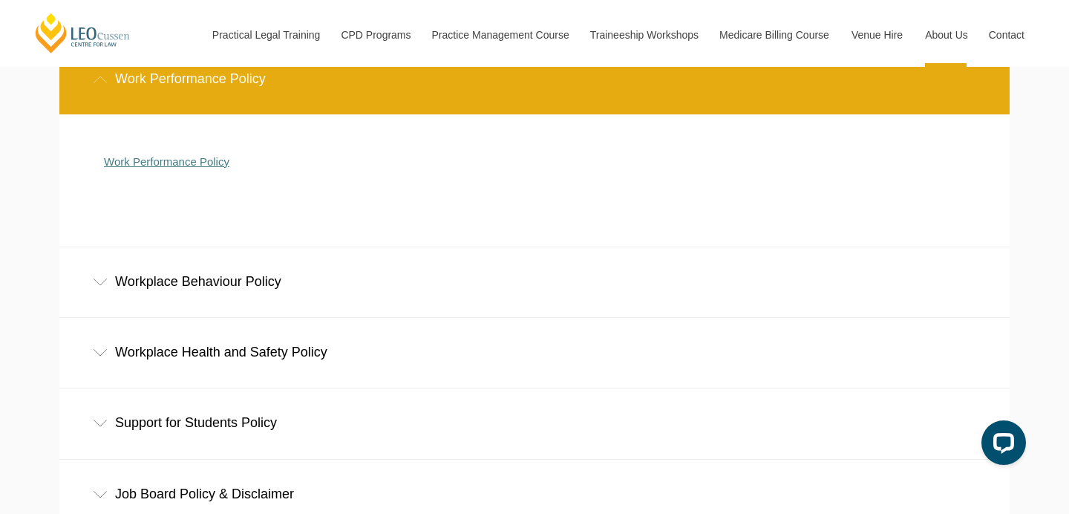 This screenshot has width=1069, height=514. I want to click on div: Support for Students Policy, so click(534, 422).